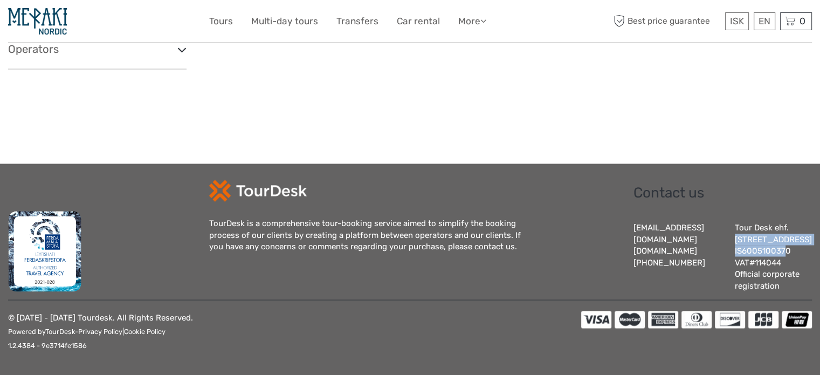 The height and width of the screenshot is (375, 820). I want to click on h3: Operators, so click(97, 49).